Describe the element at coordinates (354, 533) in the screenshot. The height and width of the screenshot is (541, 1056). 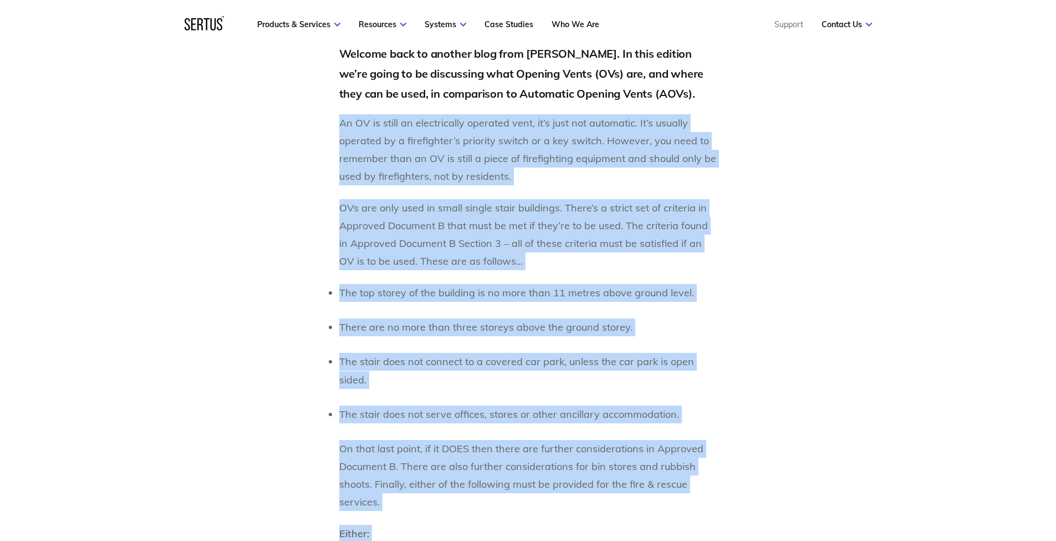
I see `b: Either:` at that location.